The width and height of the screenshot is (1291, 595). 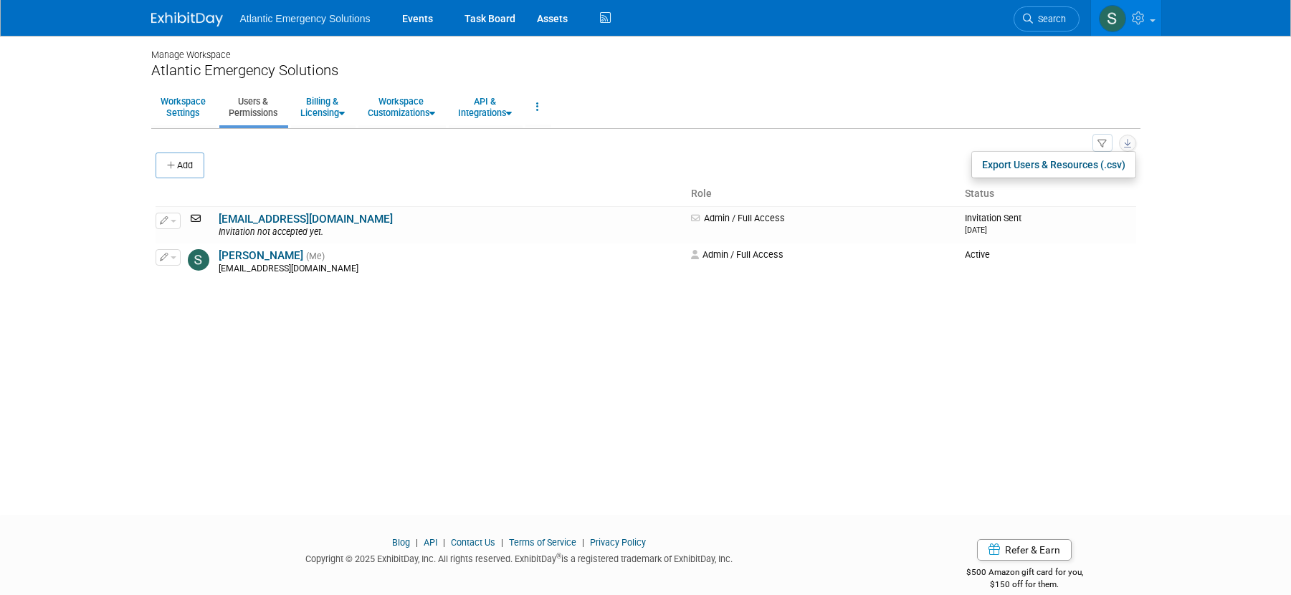 What do you see at coordinates (520, 557) in the screenshot?
I see `div: Copyright © 2025 ExhibitDay, Inc. All rights reserved. ExhibitDay is a registered trademark of Ex...` at bounding box center [520, 557].